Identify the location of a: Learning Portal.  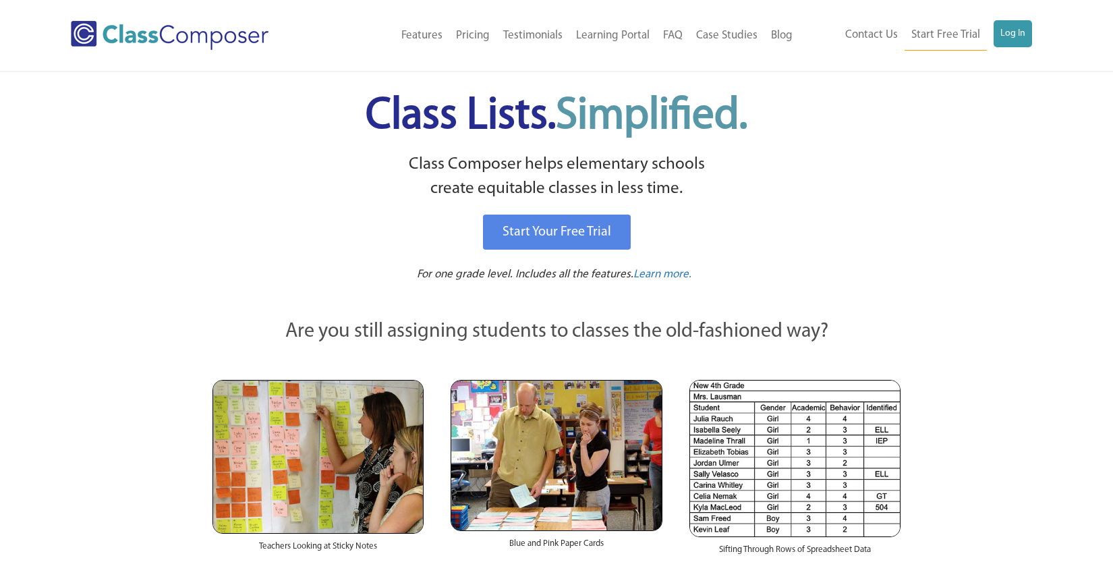
(612, 36).